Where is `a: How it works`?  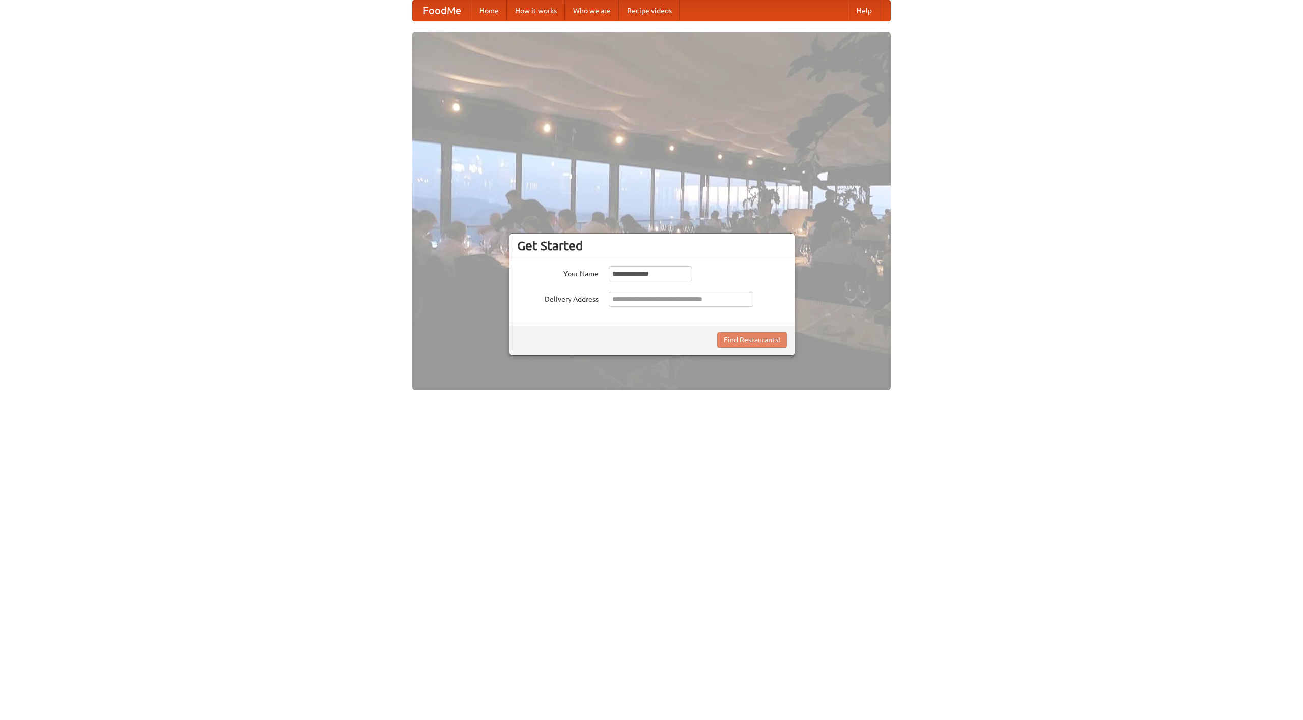 a: How it works is located at coordinates (536, 11).